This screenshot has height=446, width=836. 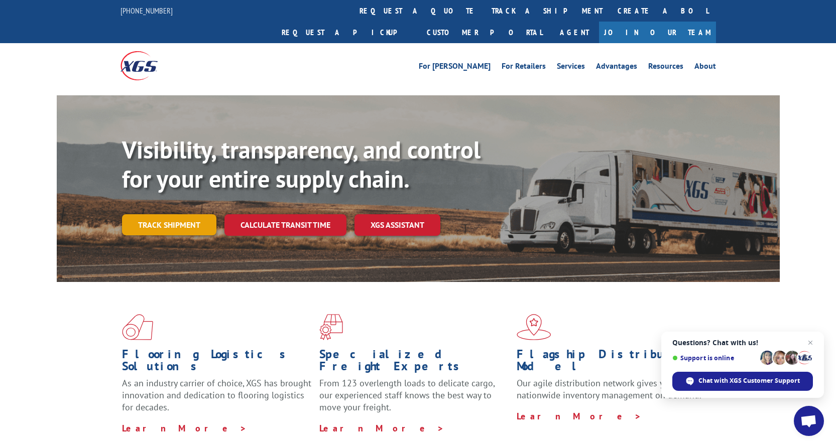 What do you see at coordinates (138, 327) in the screenshot?
I see `img: xgs-icon-total-supply-chain-intelligence-red` at bounding box center [138, 327].